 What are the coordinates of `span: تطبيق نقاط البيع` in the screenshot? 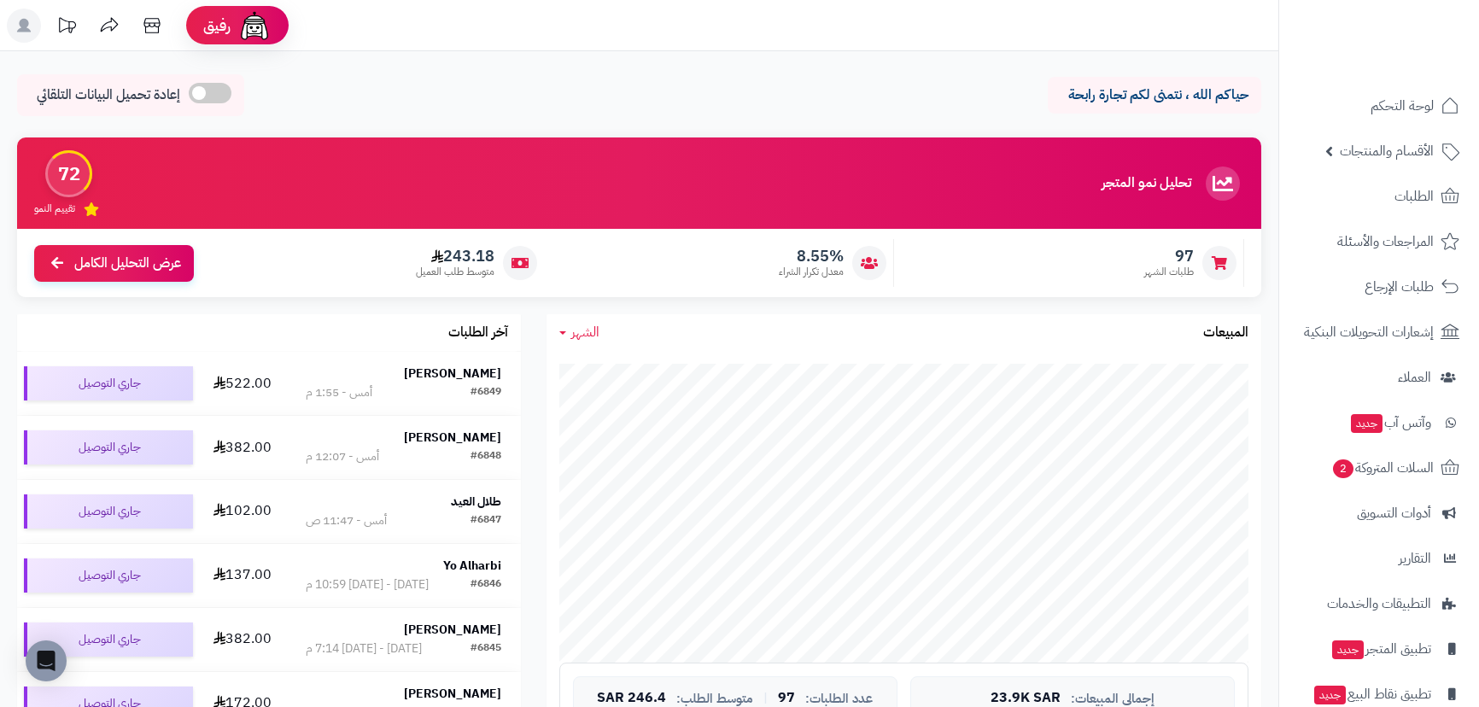 It's located at (1372, 694).